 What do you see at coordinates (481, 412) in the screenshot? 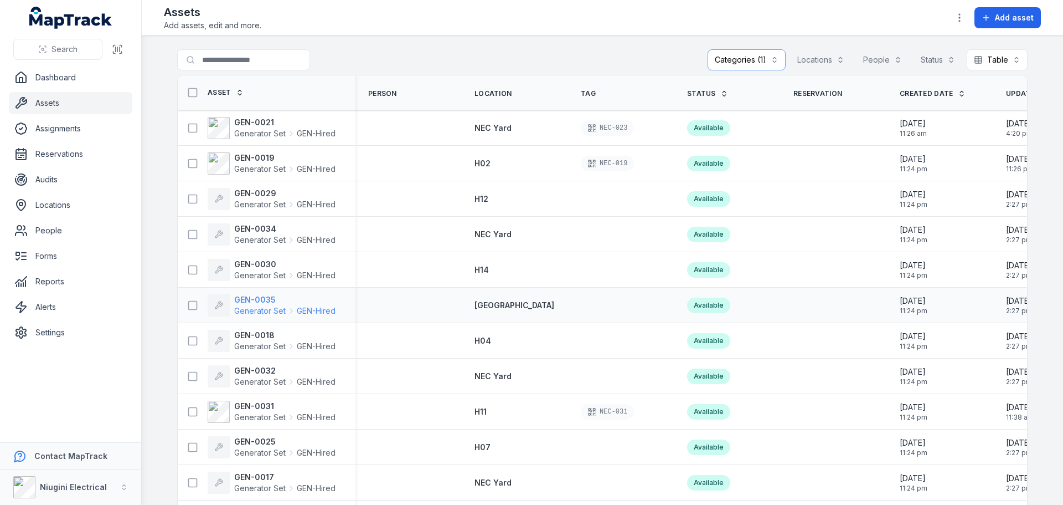
I see `a: H11` at bounding box center [481, 412].